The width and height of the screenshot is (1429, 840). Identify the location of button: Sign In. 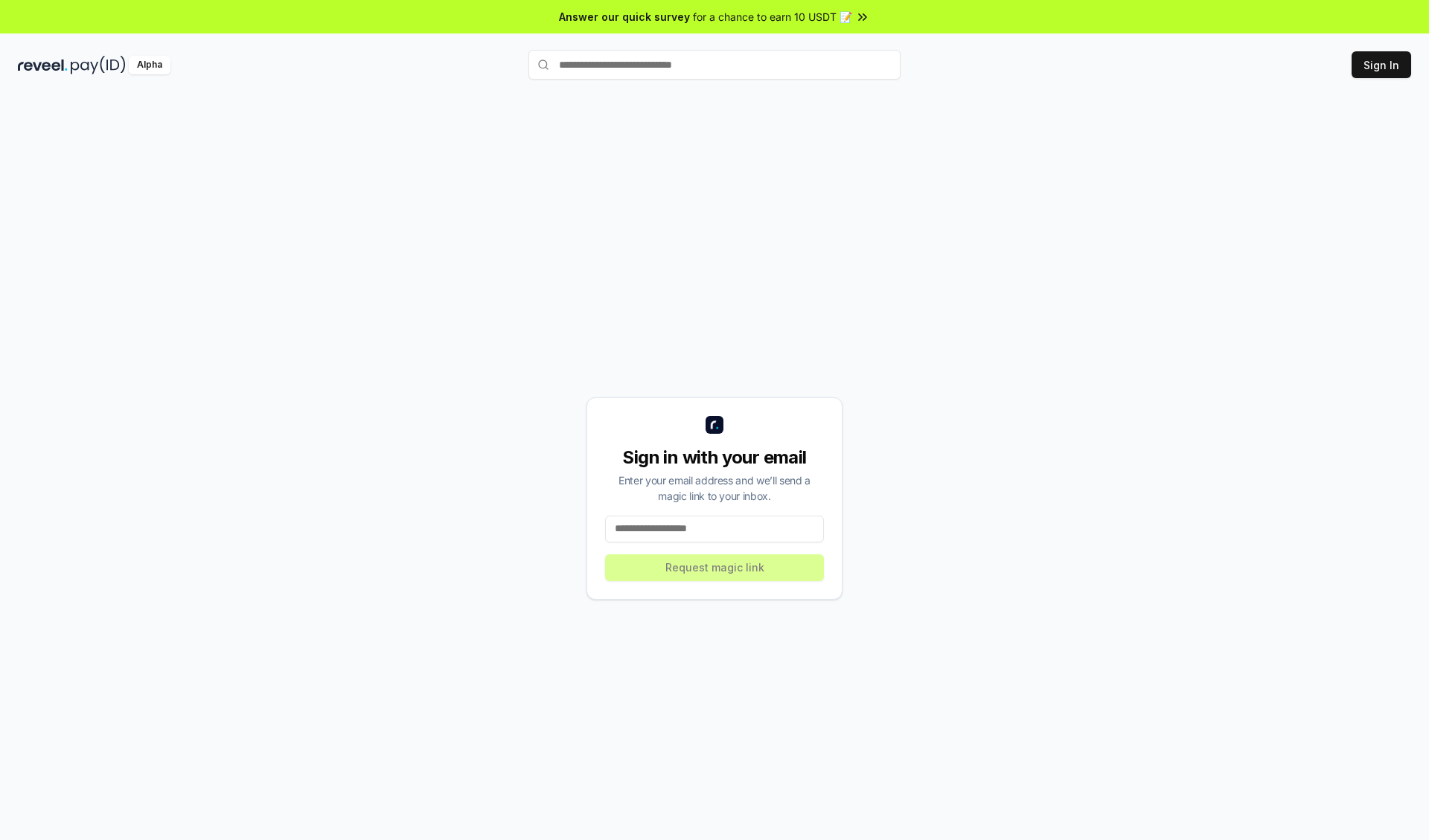
(1381, 65).